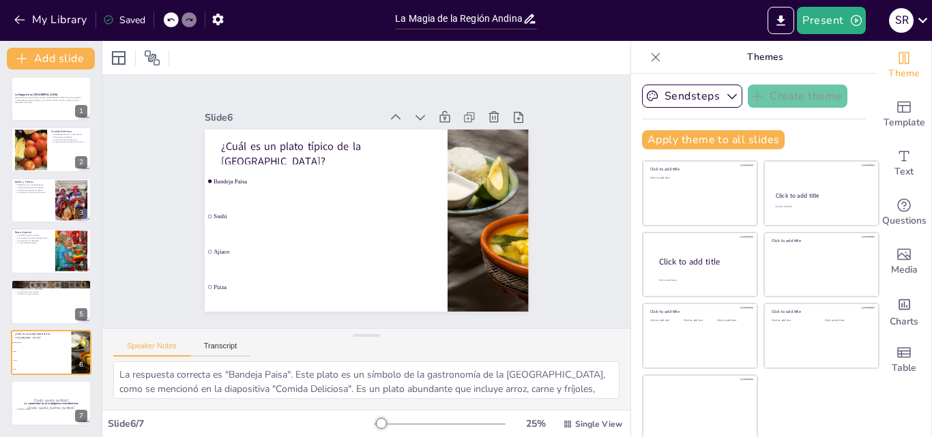  Describe the element at coordinates (598, 424) in the screenshot. I see `span: Single View` at that location.